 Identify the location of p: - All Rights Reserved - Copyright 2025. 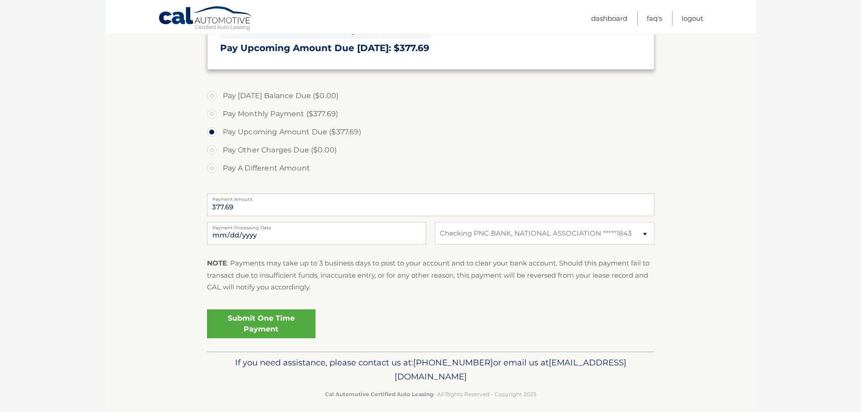
(431, 394).